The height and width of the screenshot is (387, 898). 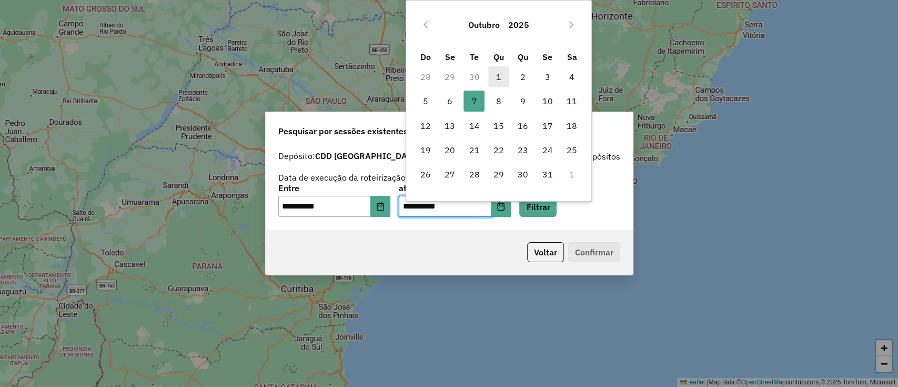 I want to click on td: 2, so click(x=523, y=77).